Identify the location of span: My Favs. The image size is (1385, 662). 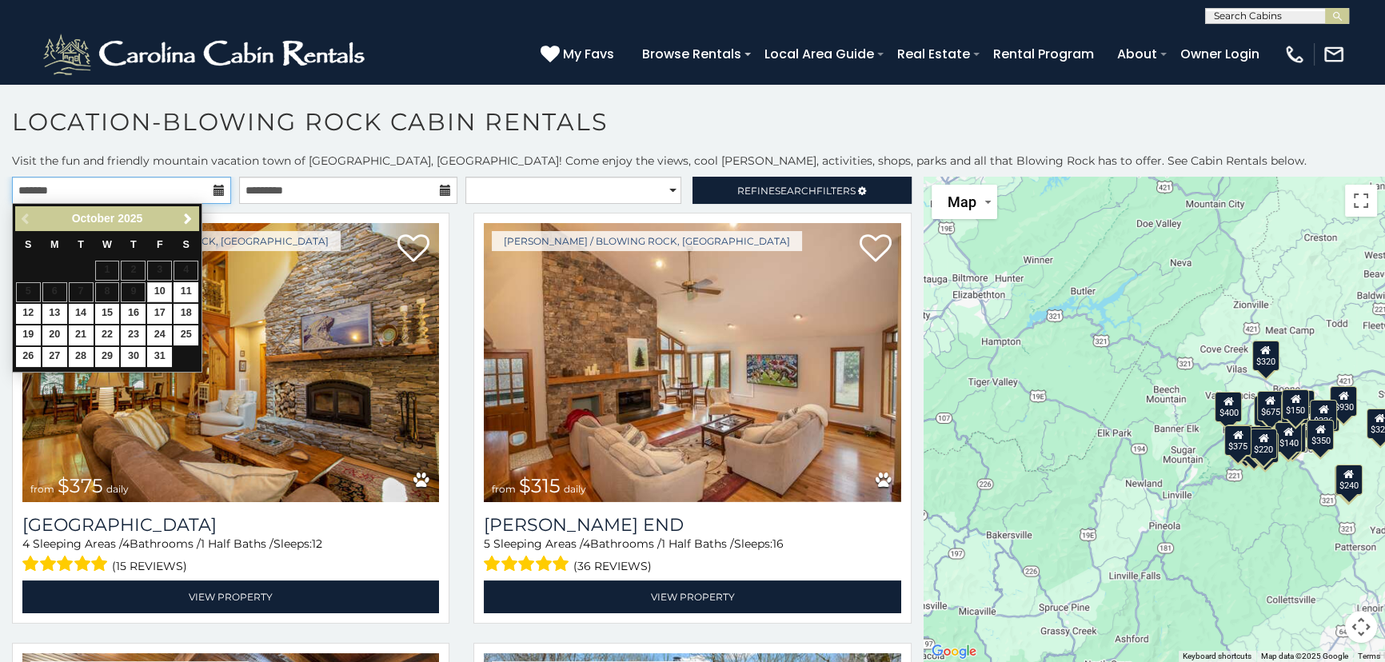
(588, 54).